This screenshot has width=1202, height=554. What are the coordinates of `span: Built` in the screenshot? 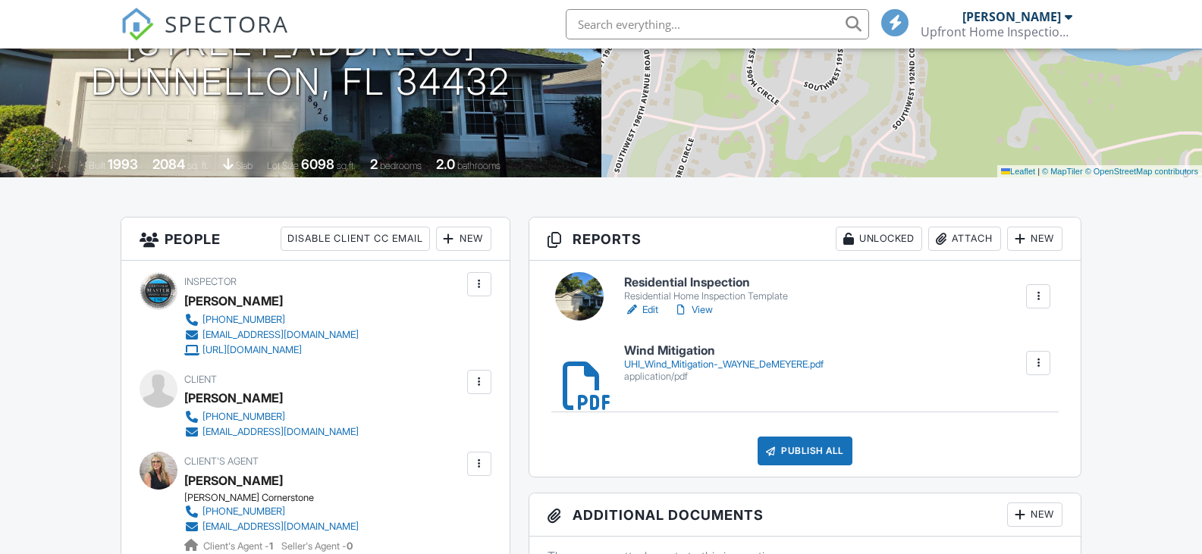 It's located at (97, 165).